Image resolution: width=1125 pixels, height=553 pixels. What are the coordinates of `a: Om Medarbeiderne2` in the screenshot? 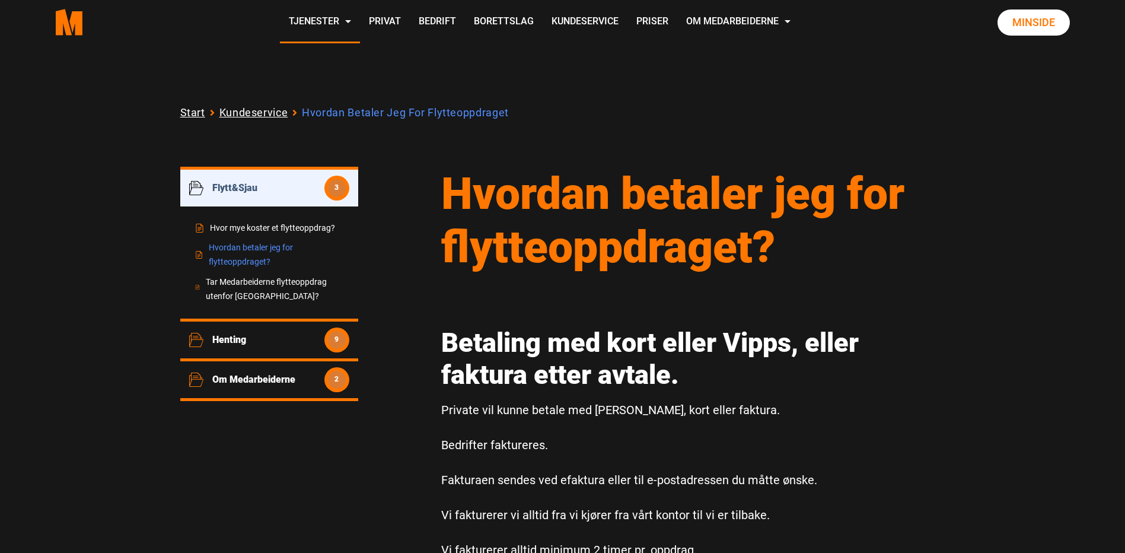 It's located at (281, 380).